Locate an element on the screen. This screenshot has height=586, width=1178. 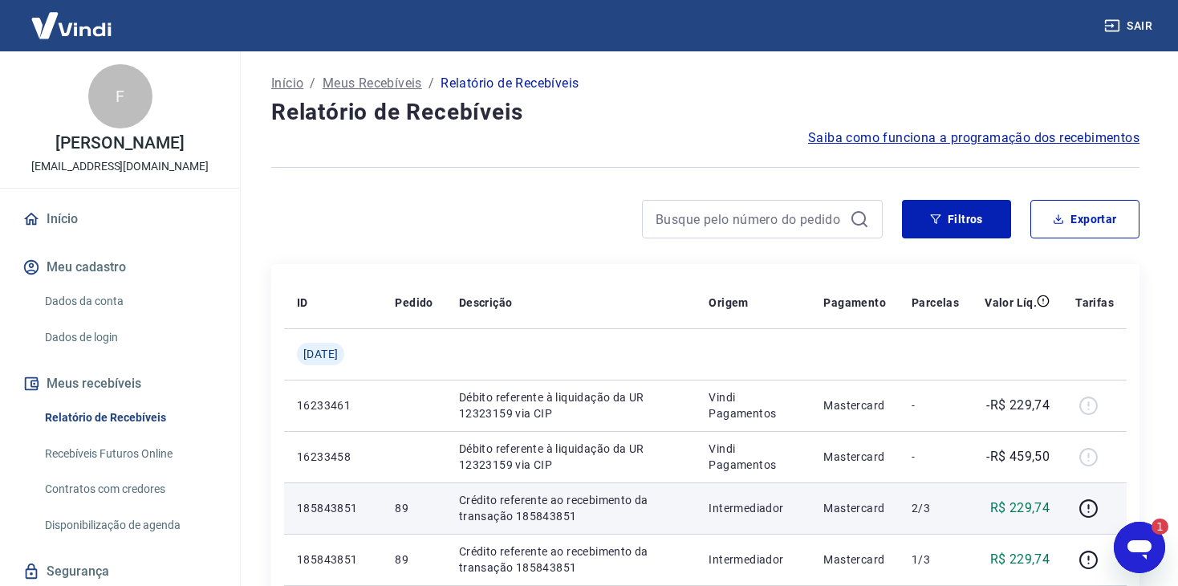
a: Recebíveis Futuros Online is located at coordinates (129, 453).